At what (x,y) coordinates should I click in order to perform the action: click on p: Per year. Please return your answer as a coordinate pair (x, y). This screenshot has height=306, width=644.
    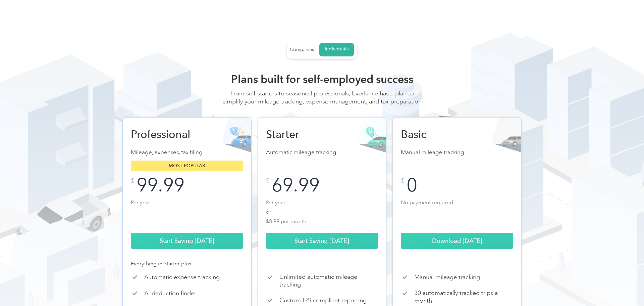
    Looking at the image, I should click on (187, 211).